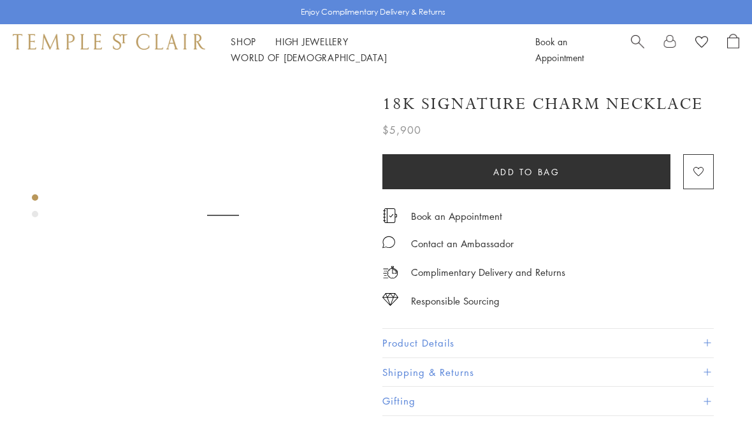 The height and width of the screenshot is (439, 752). What do you see at coordinates (542, 104) in the screenshot?
I see `h1: 18K Signature Charm Necklace` at bounding box center [542, 104].